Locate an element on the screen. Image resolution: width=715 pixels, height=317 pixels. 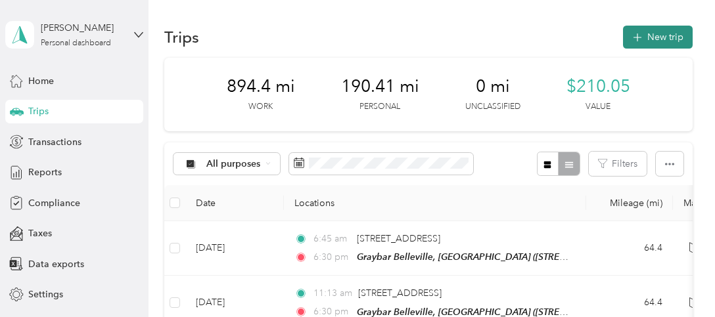
p: Value is located at coordinates (598, 107).